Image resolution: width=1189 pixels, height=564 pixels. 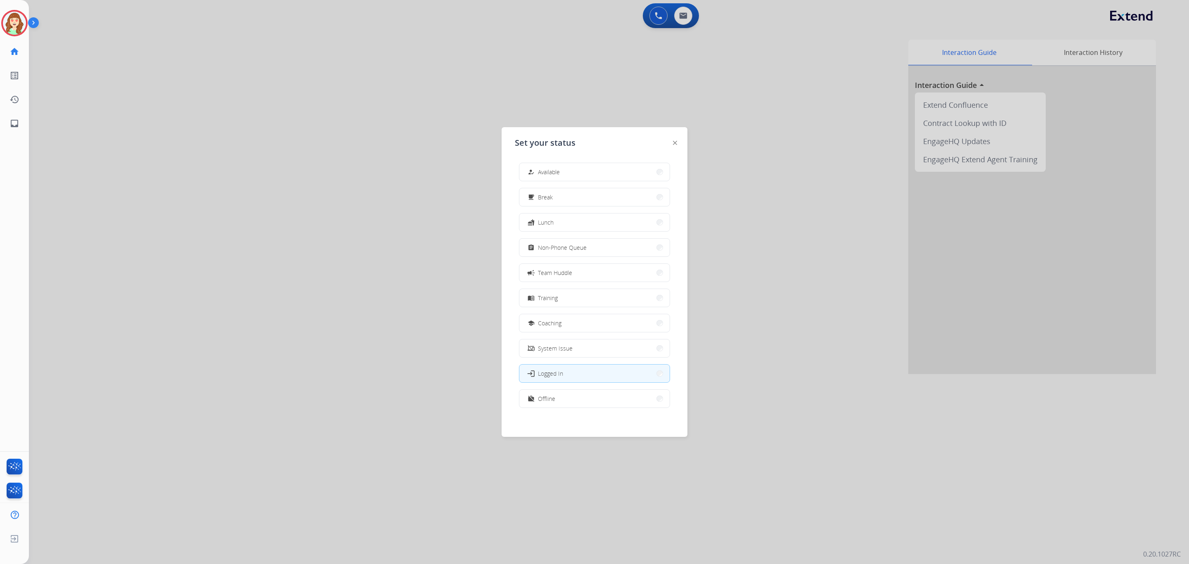 I want to click on mat-icon: free_breakfast, so click(x=531, y=197).